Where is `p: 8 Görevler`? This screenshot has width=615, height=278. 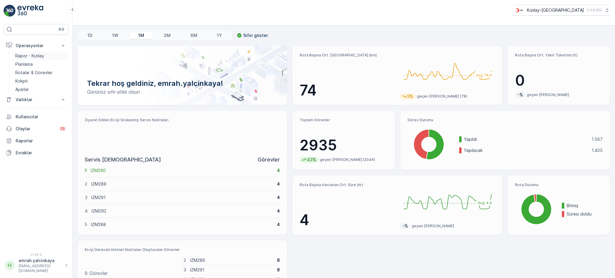
p: 8 Görevler is located at coordinates (96, 273).